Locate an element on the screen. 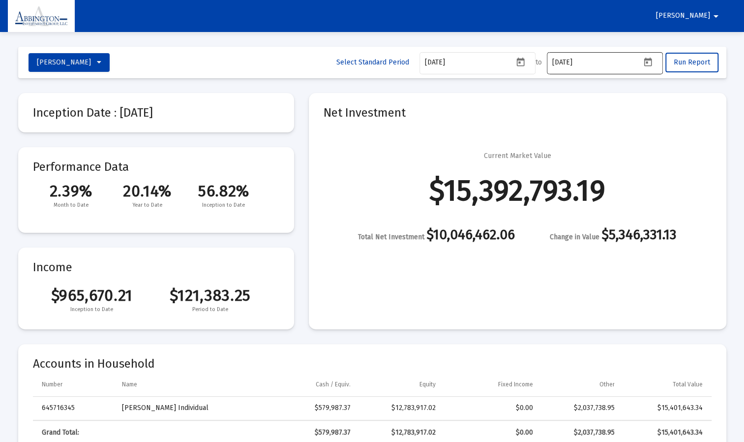 The image size is (744, 442). span: Month to Date is located at coordinates (71, 205).